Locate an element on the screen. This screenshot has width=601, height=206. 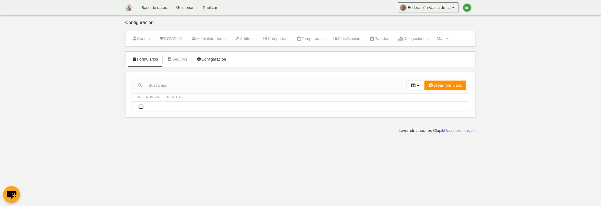
span: Más is located at coordinates (440, 38).